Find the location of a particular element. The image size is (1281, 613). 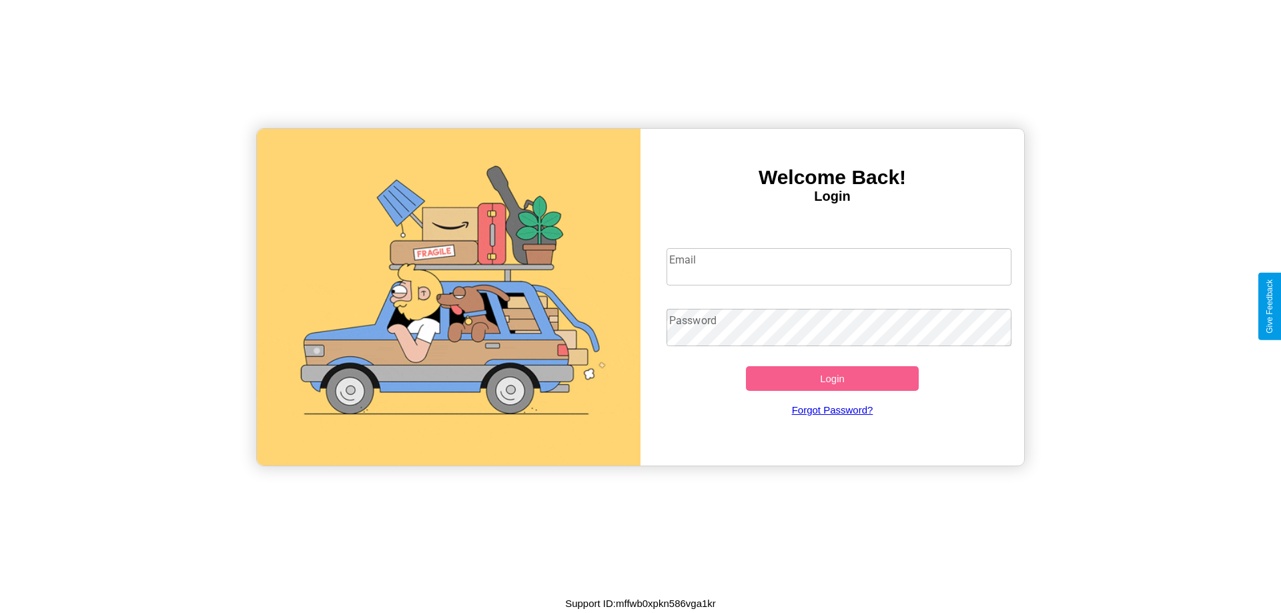

div: Give Feedback is located at coordinates (1270, 306).